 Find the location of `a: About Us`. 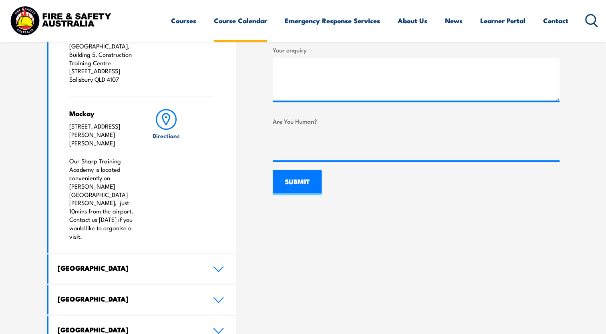

a: About Us is located at coordinates (412, 20).